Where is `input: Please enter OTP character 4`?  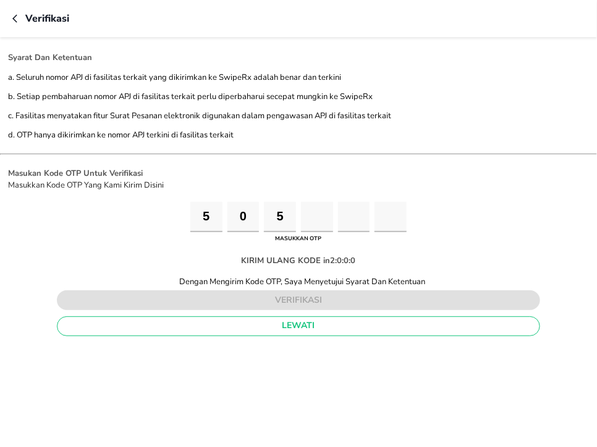
input: Please enter OTP character 4 is located at coordinates (317, 216).